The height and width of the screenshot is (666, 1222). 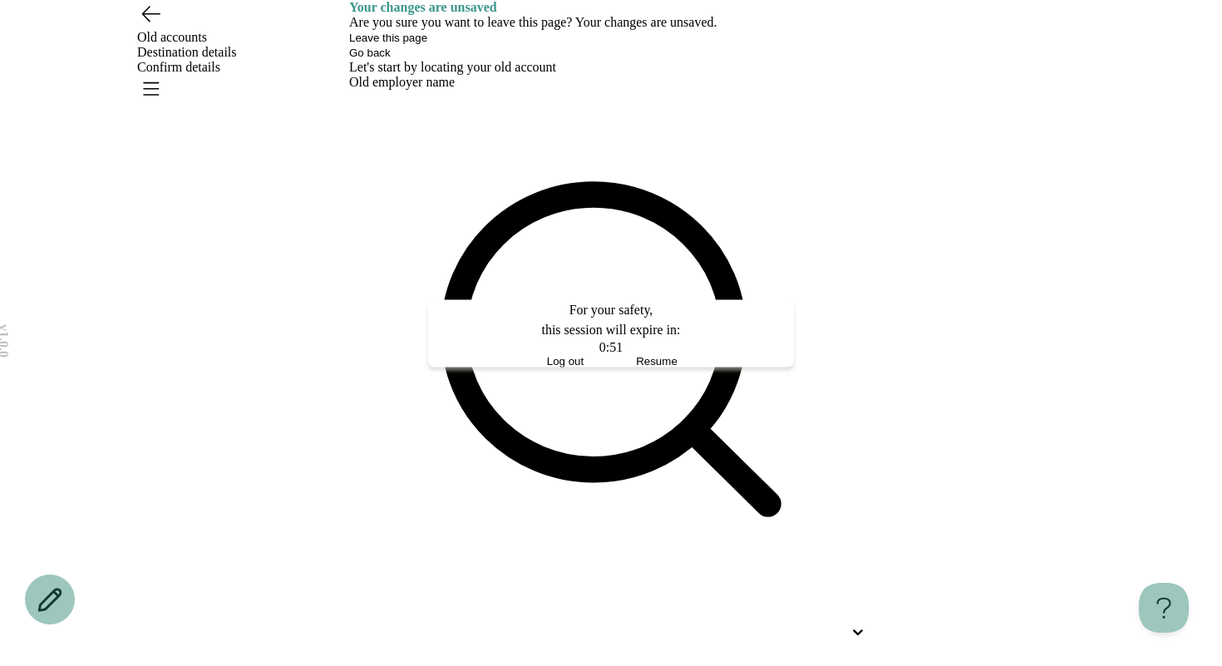 What do you see at coordinates (657, 360) in the screenshot?
I see `button: Resume` at bounding box center [657, 360].